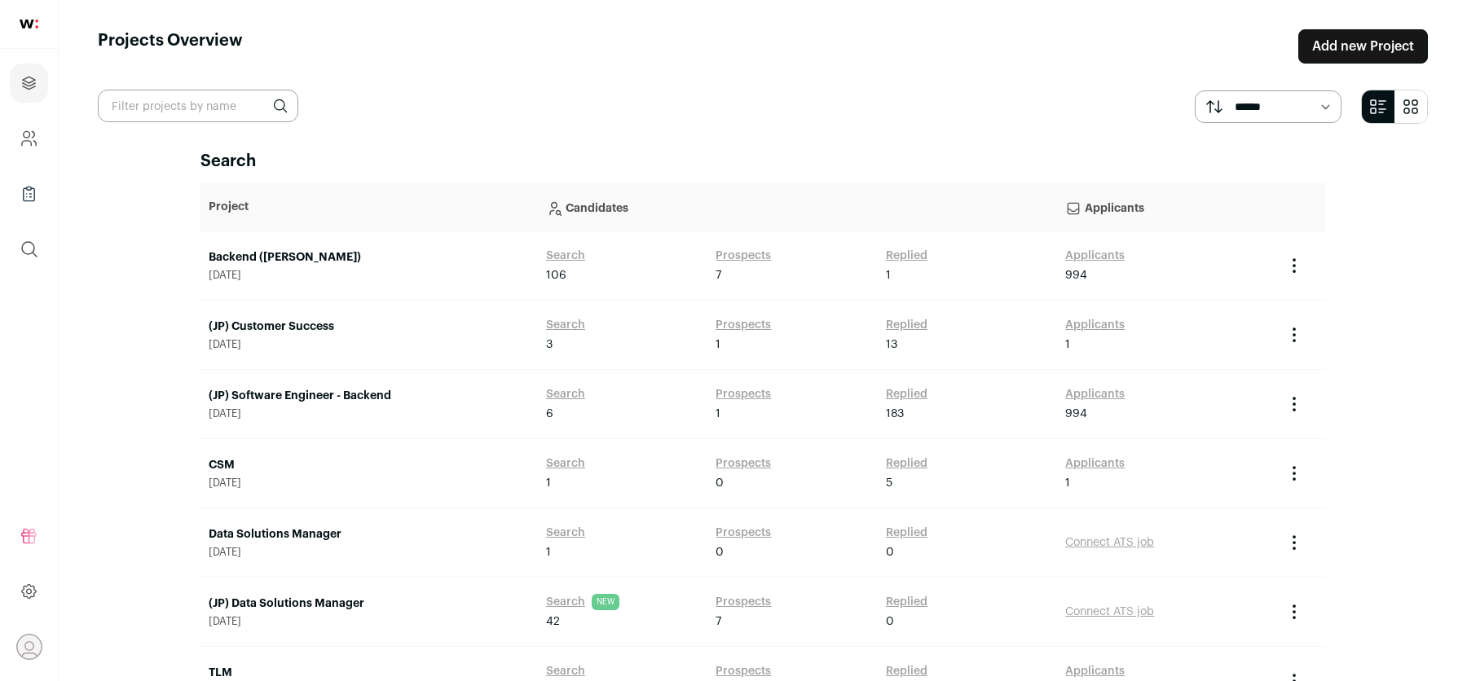 The width and height of the screenshot is (1467, 681). I want to click on img: wellfound-shorthand-0d5821cbd27db2630d0214b213865d53afaa358527fdda9d0ea32b1df1b89c2c.svg, so click(29, 24).